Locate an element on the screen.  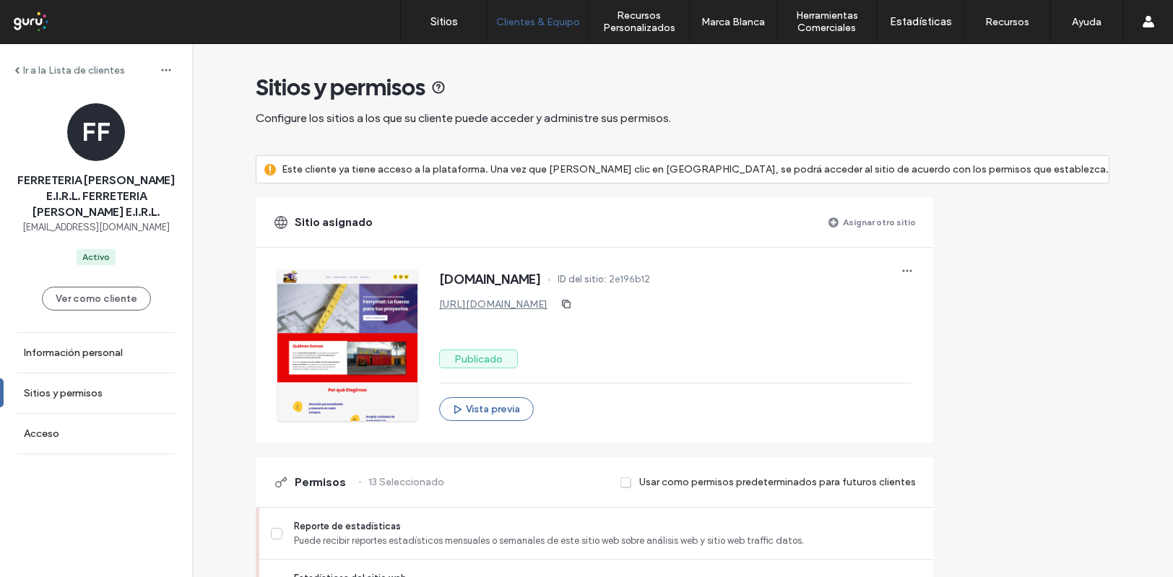
span: 2e196b12 is located at coordinates (629, 279).